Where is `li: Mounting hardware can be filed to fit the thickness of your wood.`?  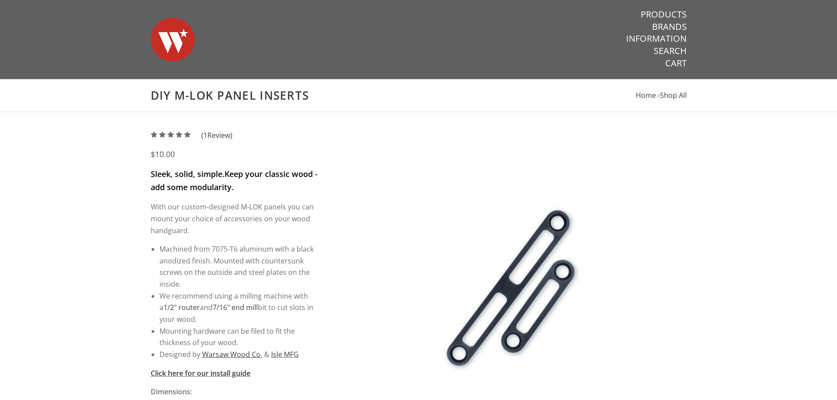 li: Mounting hardware can be filed to fit the thickness of your wood. is located at coordinates (239, 337).